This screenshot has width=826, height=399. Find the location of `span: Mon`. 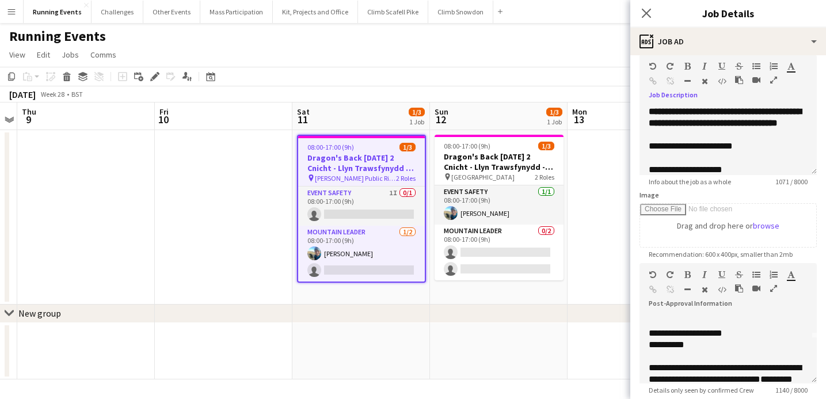

span: Mon is located at coordinates (579, 112).